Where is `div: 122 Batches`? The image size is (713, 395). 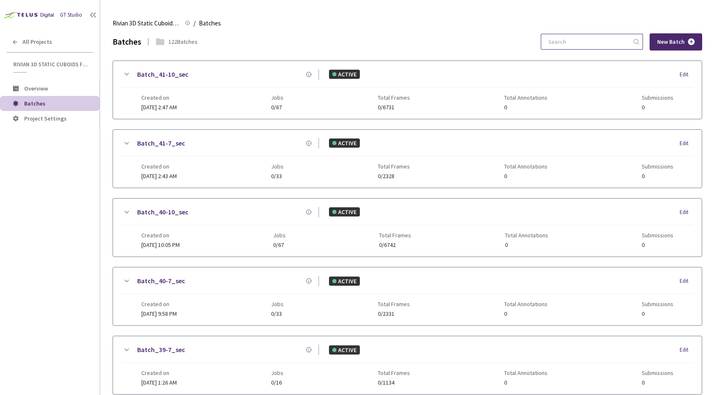 div: 122 Batches is located at coordinates (183, 42).